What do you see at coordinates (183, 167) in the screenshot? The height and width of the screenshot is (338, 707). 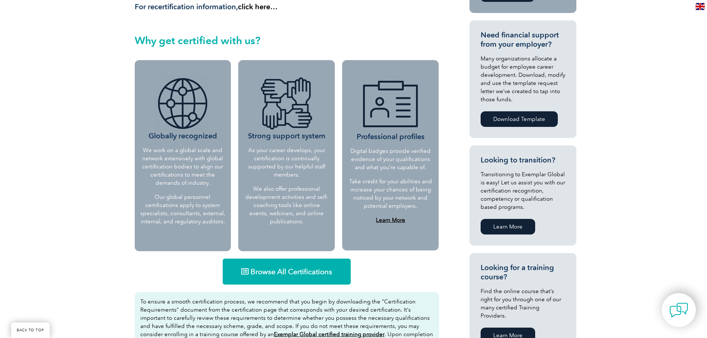 I see `p: We work on a global scale and network extensively with global certification bodies to align our c...` at bounding box center [183, 167].